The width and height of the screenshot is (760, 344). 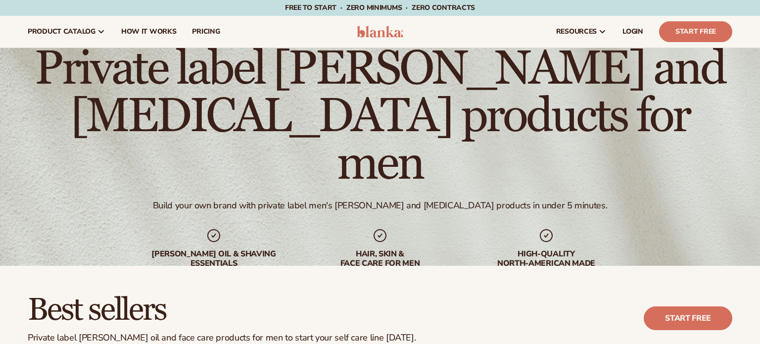 I want to click on h2: Best sellers, so click(x=222, y=310).